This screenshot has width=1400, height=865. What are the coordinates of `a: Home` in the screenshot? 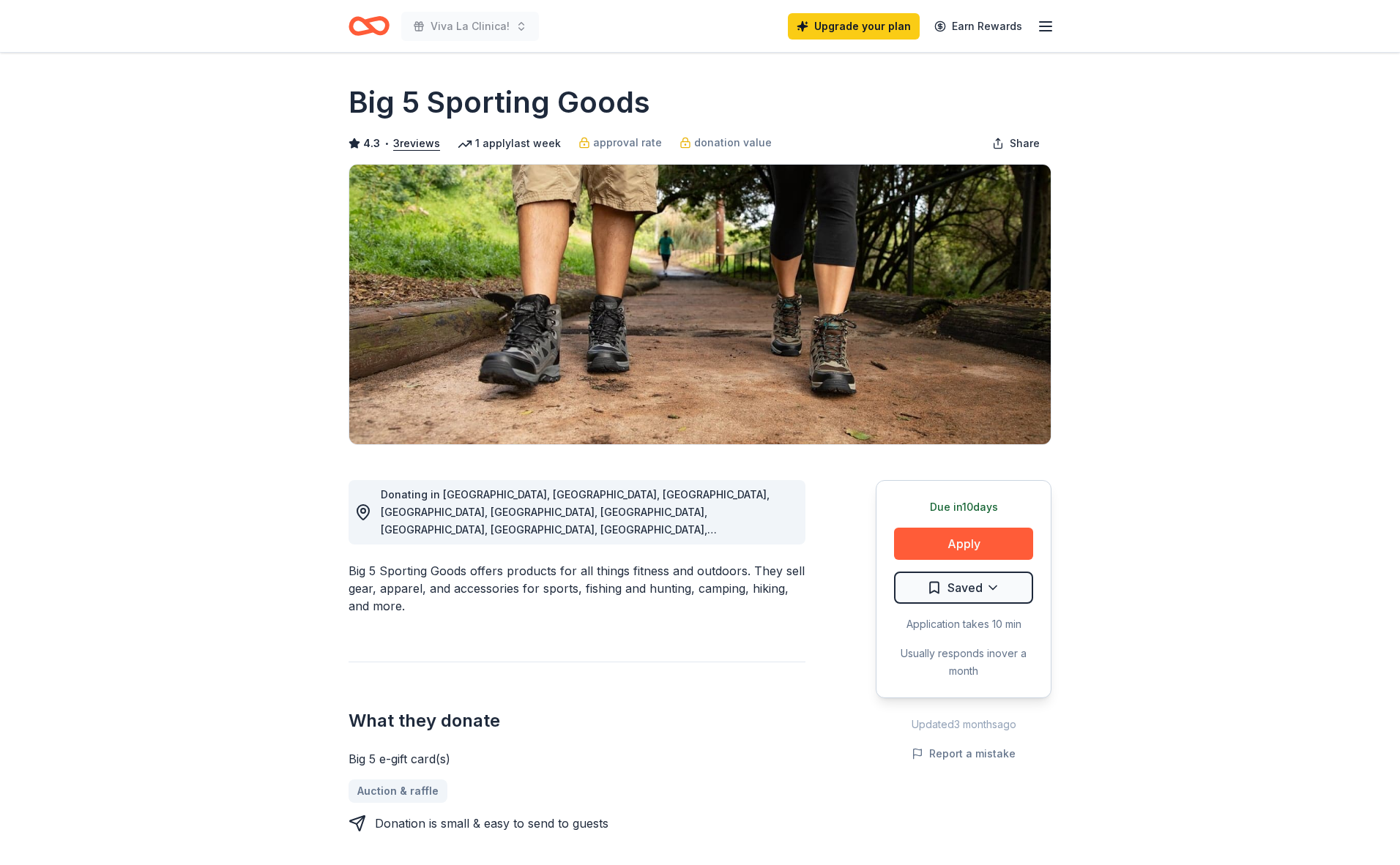 It's located at (369, 26).